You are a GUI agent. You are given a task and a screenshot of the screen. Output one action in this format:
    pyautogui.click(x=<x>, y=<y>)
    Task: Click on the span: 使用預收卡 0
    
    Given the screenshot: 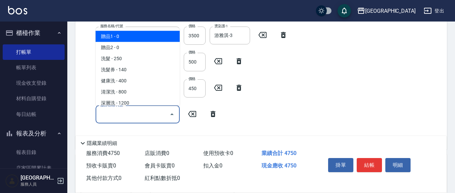 What is the action you would take?
    pyautogui.click(x=218, y=153)
    